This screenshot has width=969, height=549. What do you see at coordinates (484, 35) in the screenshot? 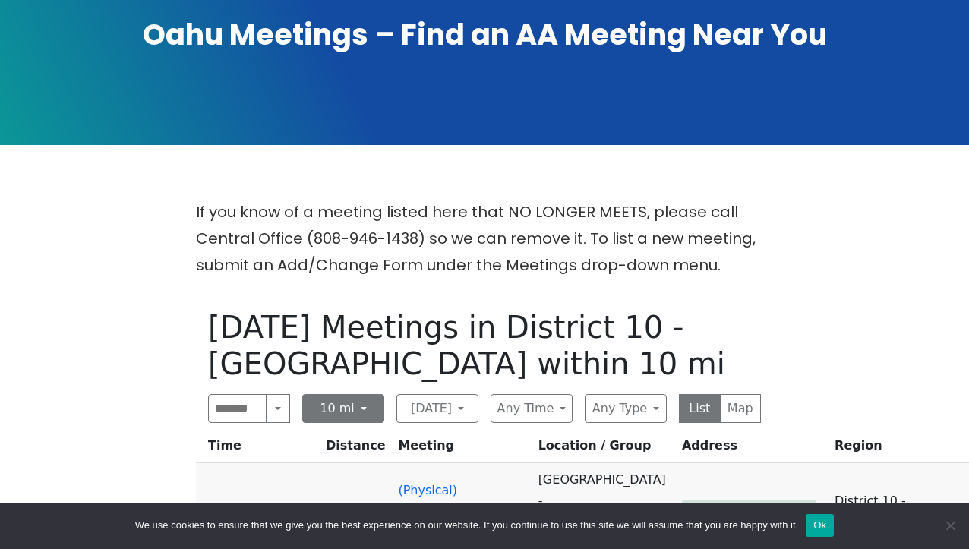
I see `h1: Oahu Meetings – Find an AA Meeting Near You` at bounding box center [484, 35].